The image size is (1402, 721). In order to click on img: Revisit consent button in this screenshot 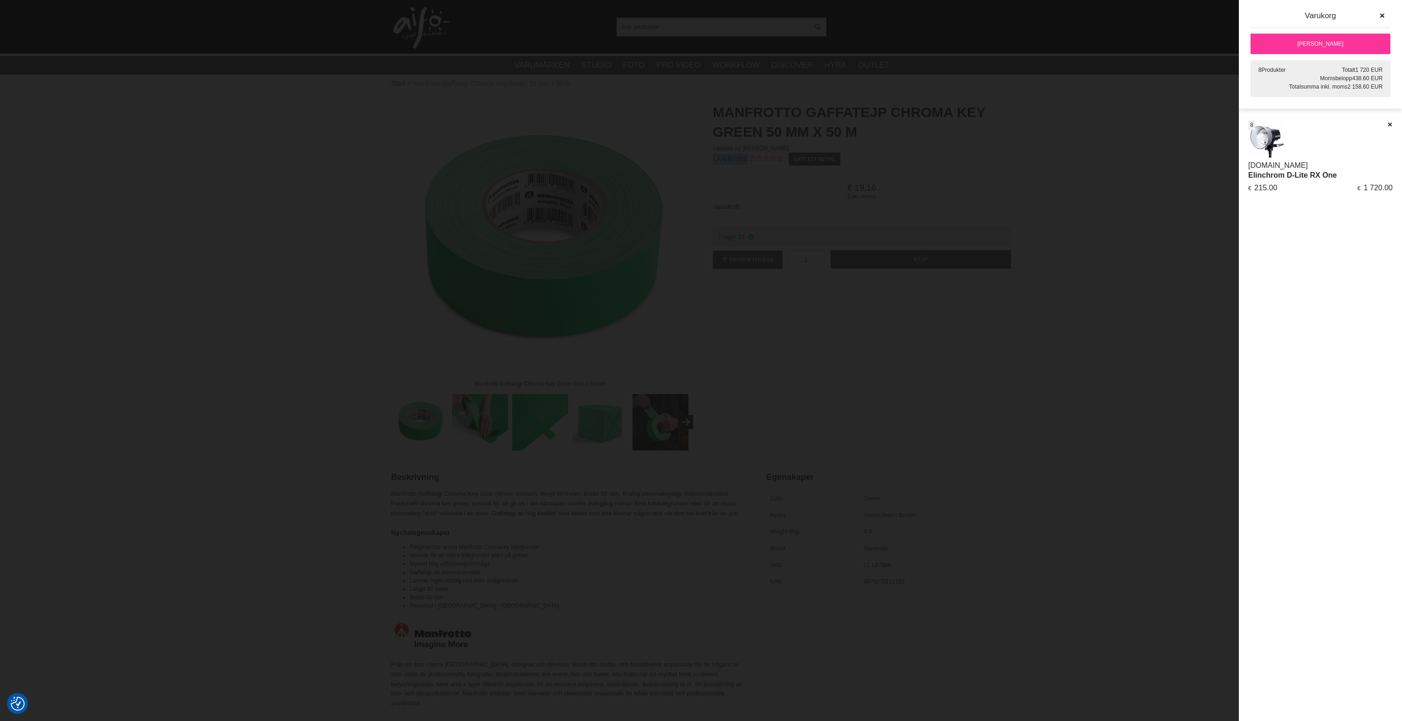, I will do `click(18, 703)`.